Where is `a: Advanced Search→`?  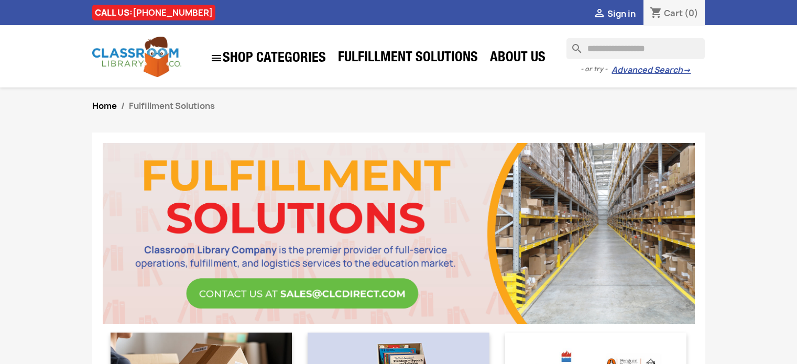
a: Advanced Search→ is located at coordinates (651, 70).